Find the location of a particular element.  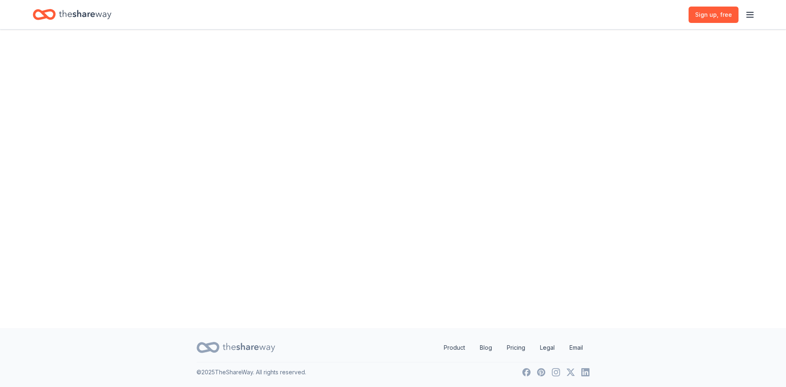

span: Sign up is located at coordinates (714, 15).